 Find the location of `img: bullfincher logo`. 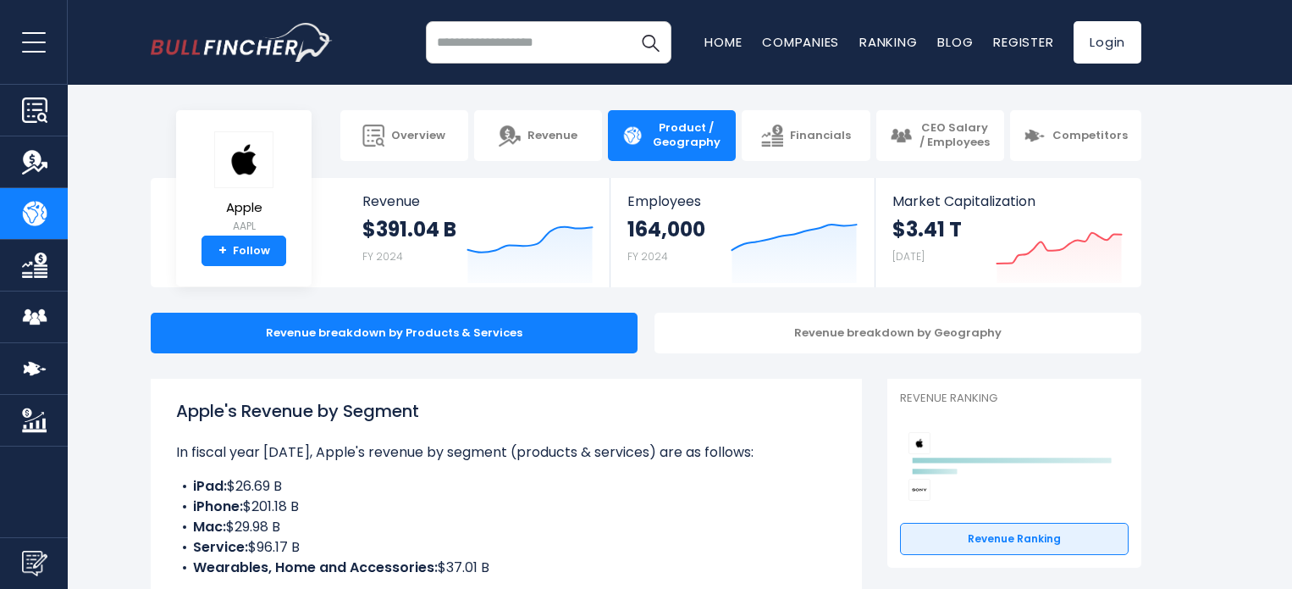

img: bullfincher logo is located at coordinates (241, 42).